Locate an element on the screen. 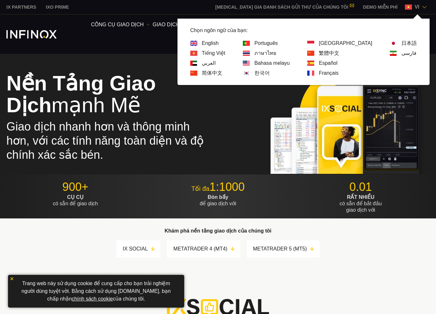 This screenshot has height=314, width=436. a: GIAO DỊCH is located at coordinates (169, 25).